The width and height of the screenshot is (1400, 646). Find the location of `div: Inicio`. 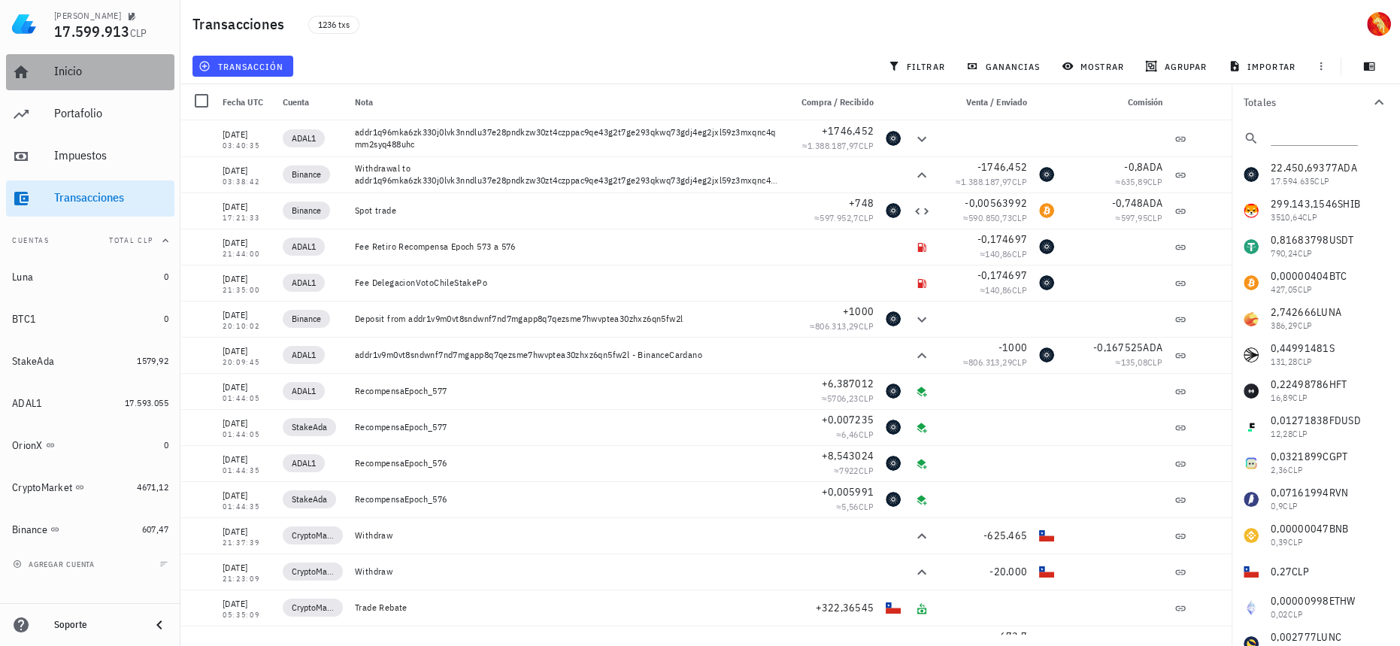

div: Inicio is located at coordinates (111, 71).